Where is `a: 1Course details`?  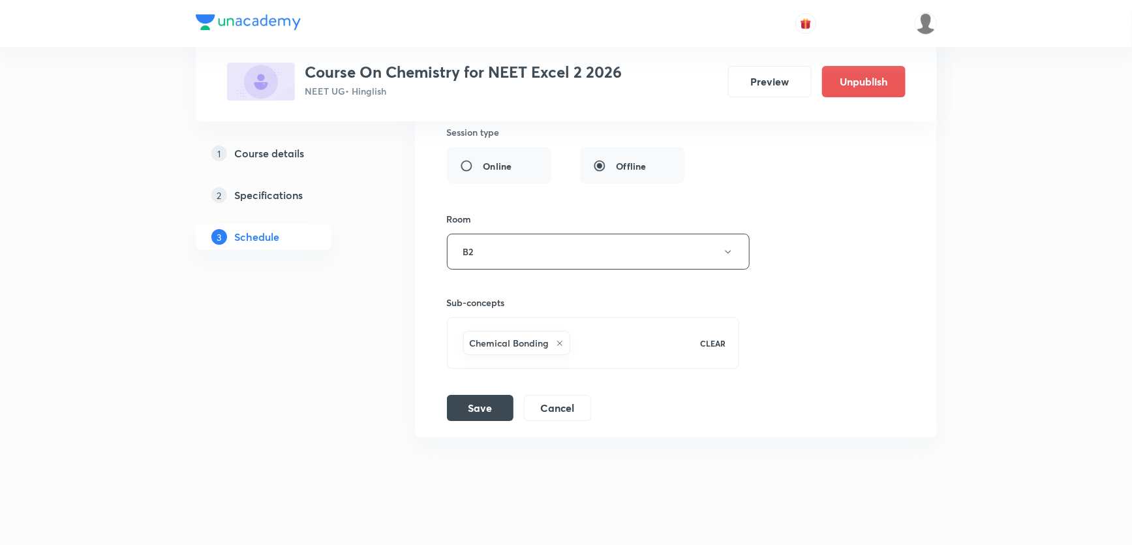 a: 1Course details is located at coordinates (284, 153).